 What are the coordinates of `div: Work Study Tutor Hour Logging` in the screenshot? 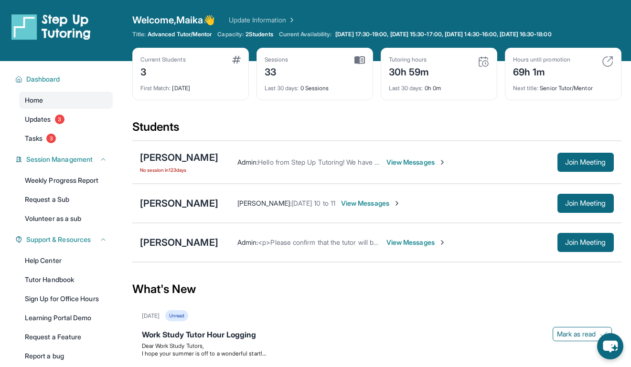 It's located at (377, 336).